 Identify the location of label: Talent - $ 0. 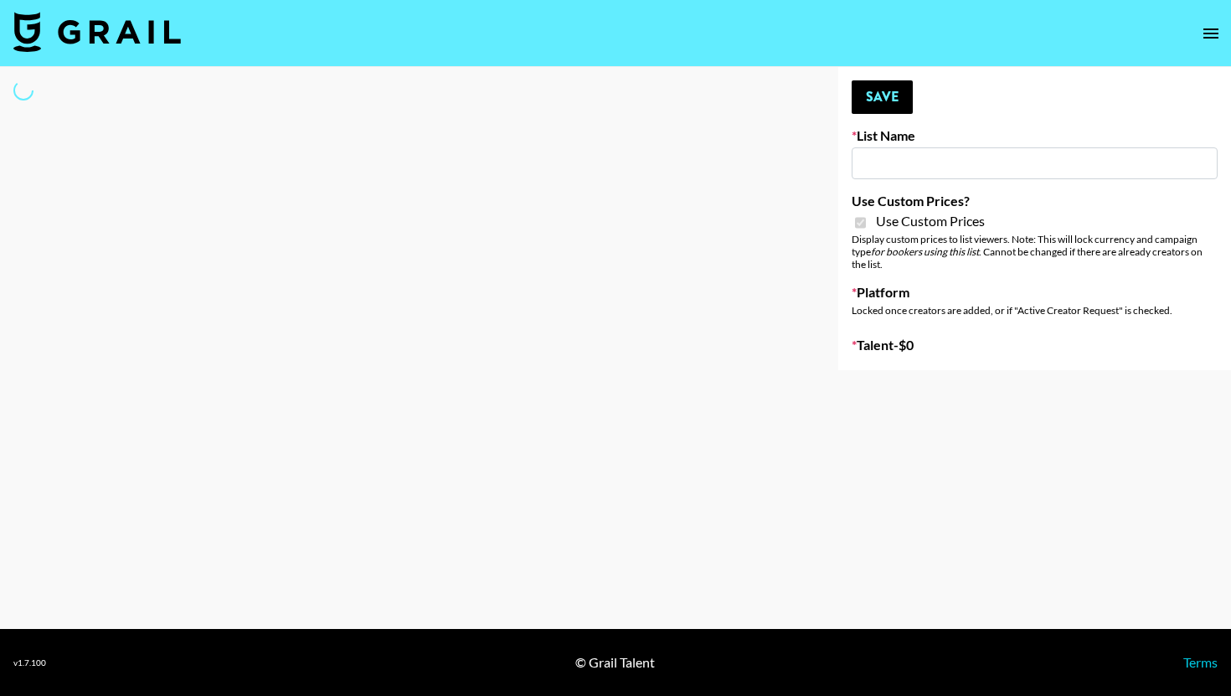
(1034, 345).